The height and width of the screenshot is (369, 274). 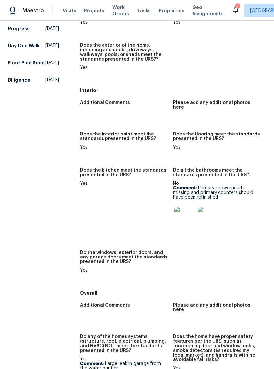 What do you see at coordinates (124, 136) in the screenshot?
I see `h5: Does the interior paint meet the standards presented in the URS?` at bounding box center [124, 136].